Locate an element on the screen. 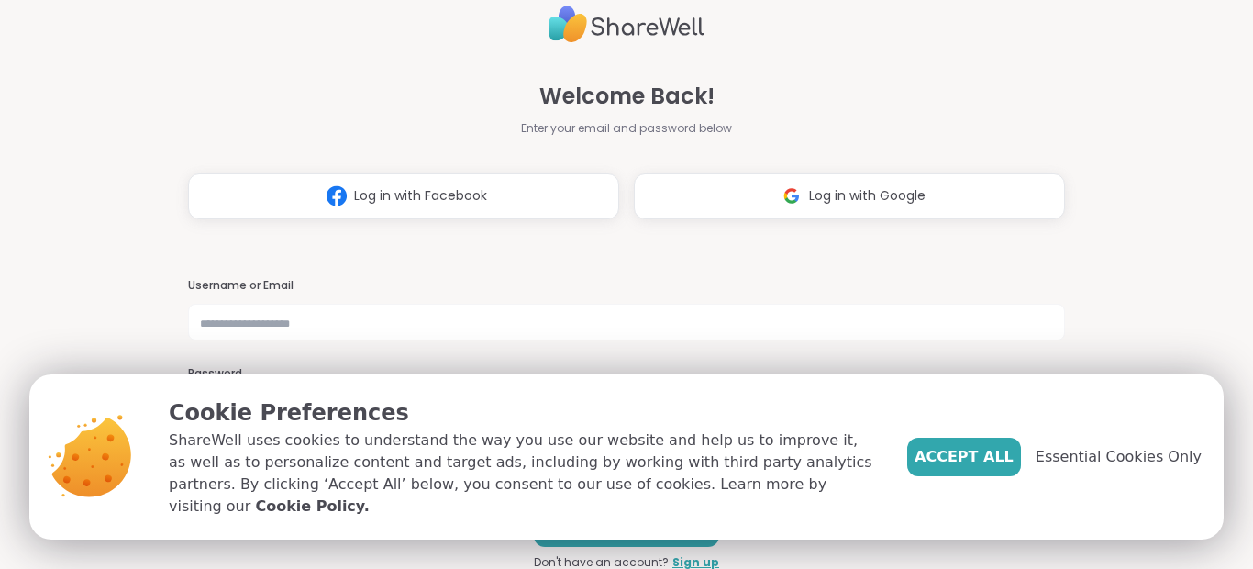 This screenshot has height=569, width=1253. button: Accept All is located at coordinates (964, 457).